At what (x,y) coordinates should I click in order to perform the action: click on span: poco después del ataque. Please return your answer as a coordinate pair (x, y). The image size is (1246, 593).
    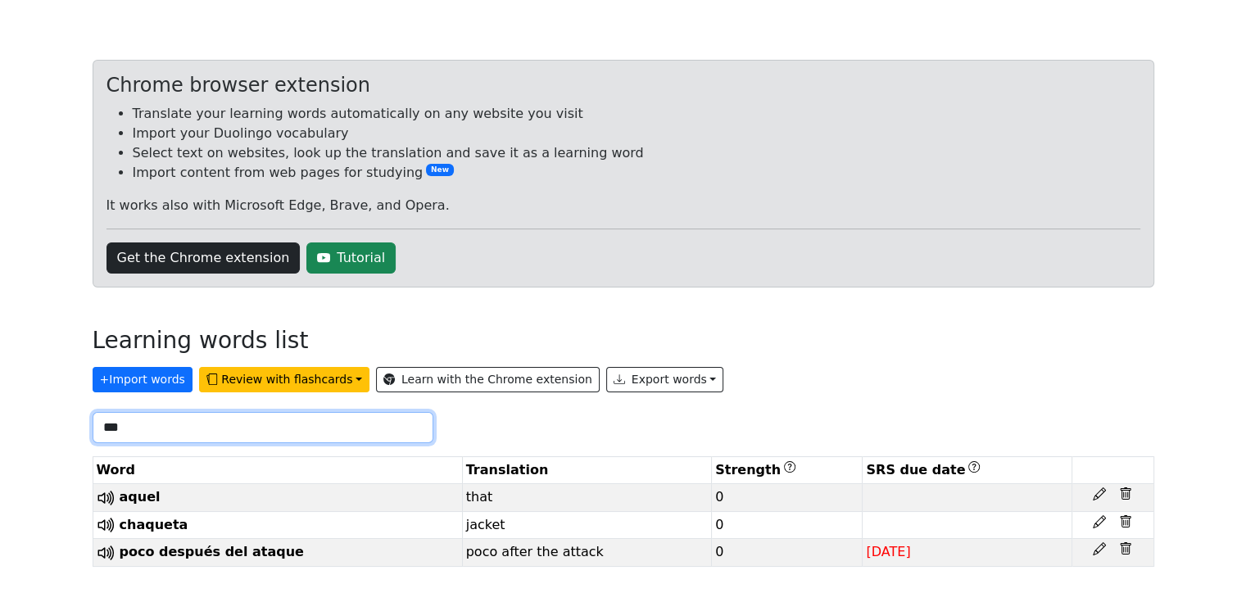
    Looking at the image, I should click on (211, 551).